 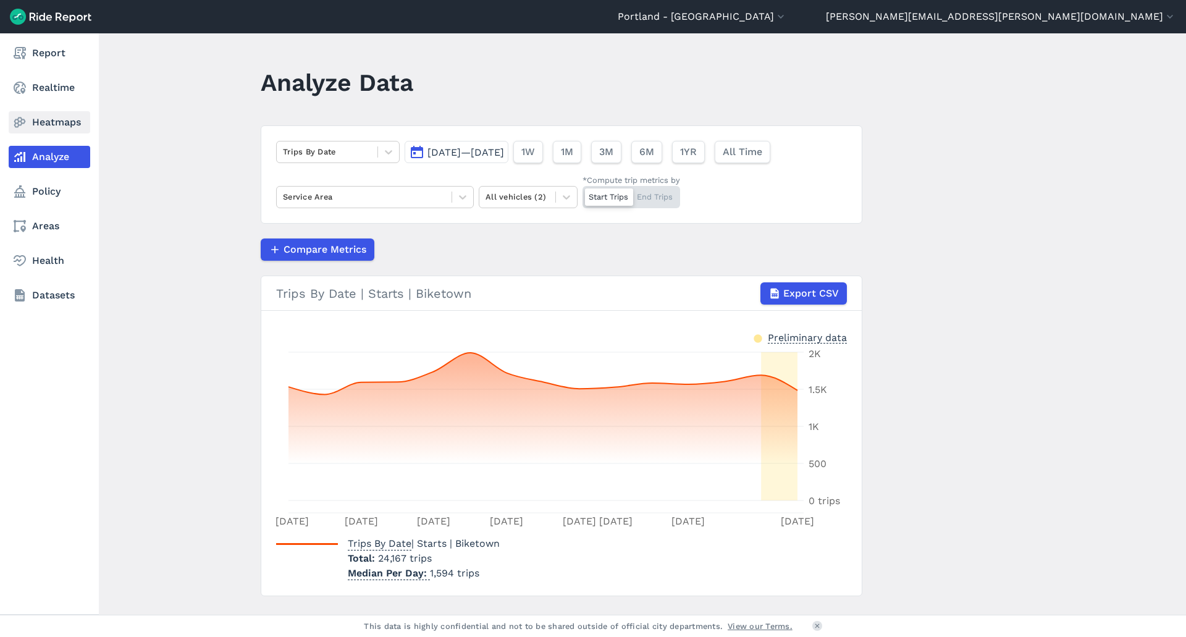 What do you see at coordinates (318, 250) in the screenshot?
I see `button: Compare Metrics` at bounding box center [318, 250].